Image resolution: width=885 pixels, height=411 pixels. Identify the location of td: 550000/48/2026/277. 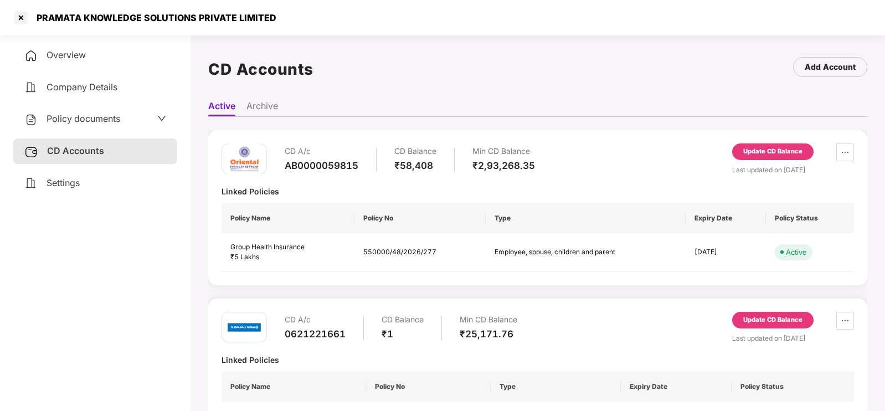
(420, 253).